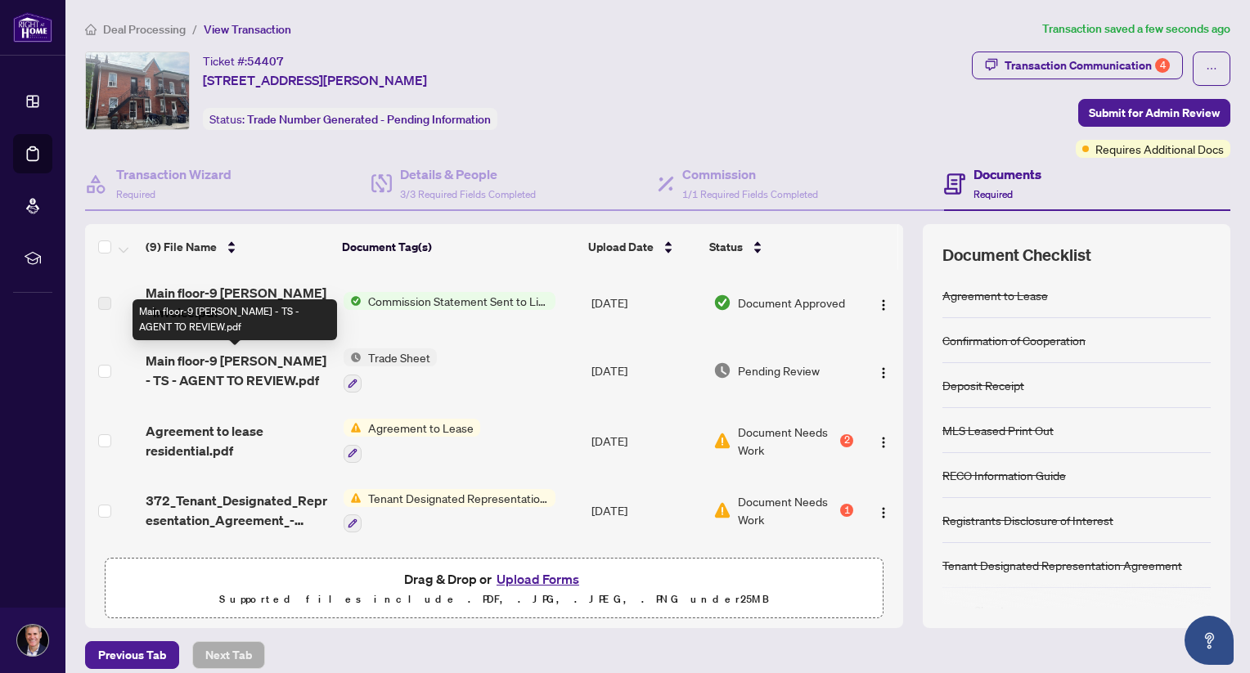 This screenshot has height=673, width=1250. What do you see at coordinates (1211, 69) in the screenshot?
I see `span: ellipsis` at bounding box center [1211, 69].